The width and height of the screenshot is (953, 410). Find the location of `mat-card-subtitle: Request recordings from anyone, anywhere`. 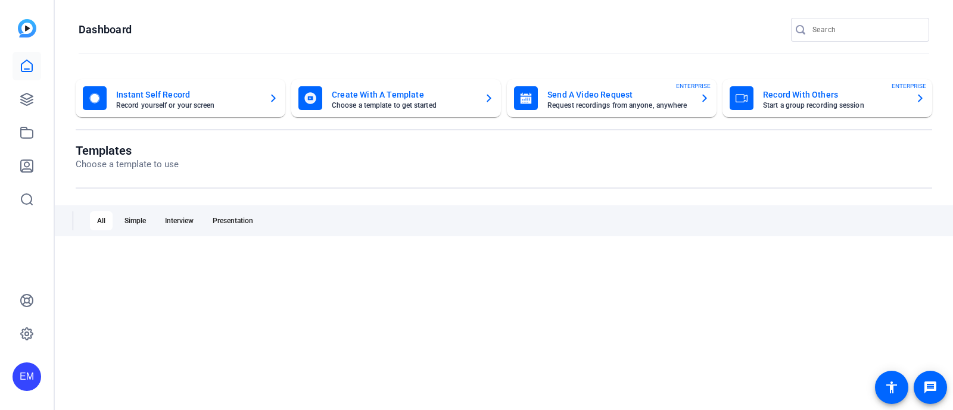

mat-card-subtitle: Request recordings from anyone, anywhere is located at coordinates (619, 105).